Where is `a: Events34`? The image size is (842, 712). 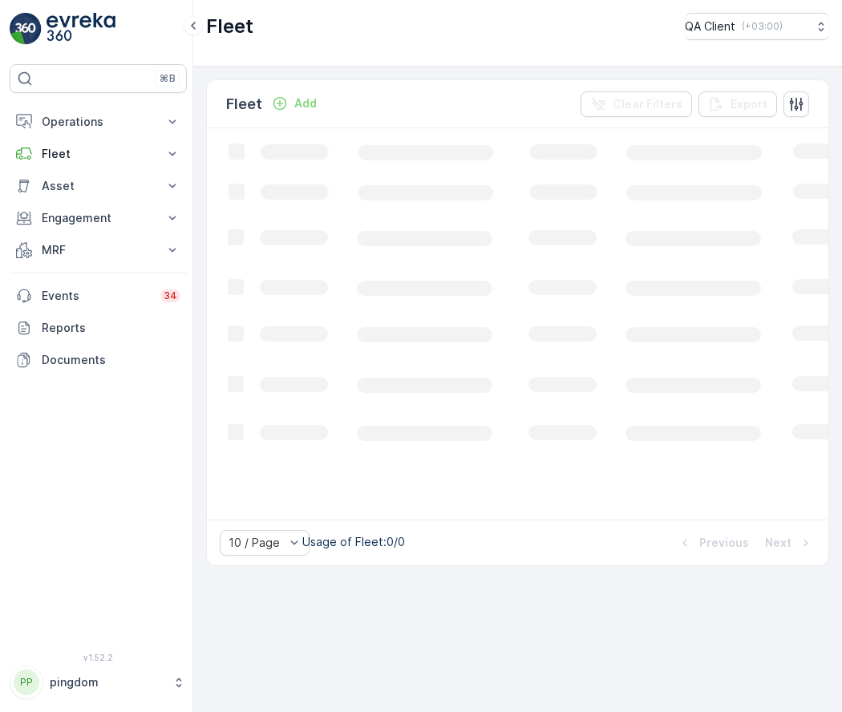 a: Events34 is located at coordinates (98, 296).